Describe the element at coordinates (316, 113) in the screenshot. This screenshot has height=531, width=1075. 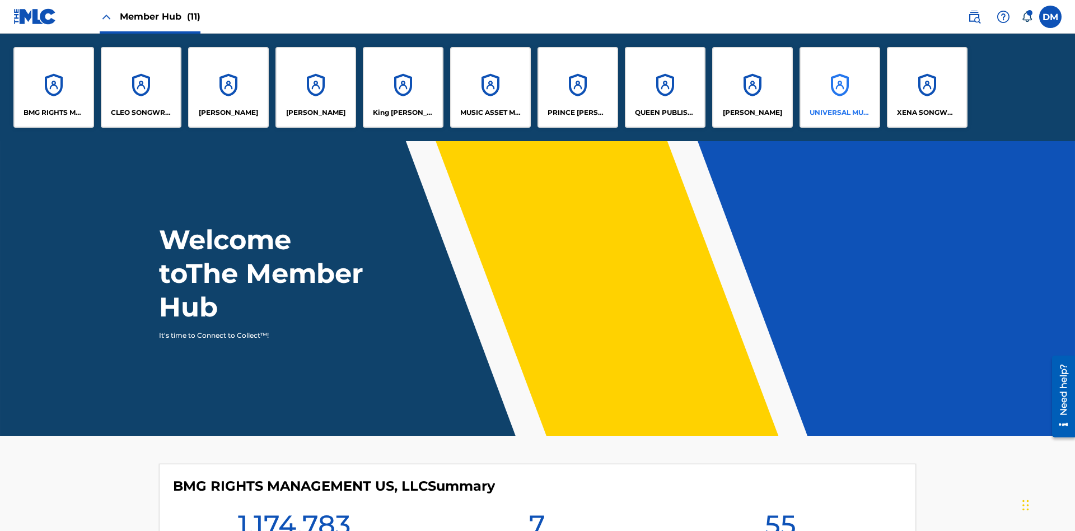
I see `p: EYAMA MCSINGER` at that location.